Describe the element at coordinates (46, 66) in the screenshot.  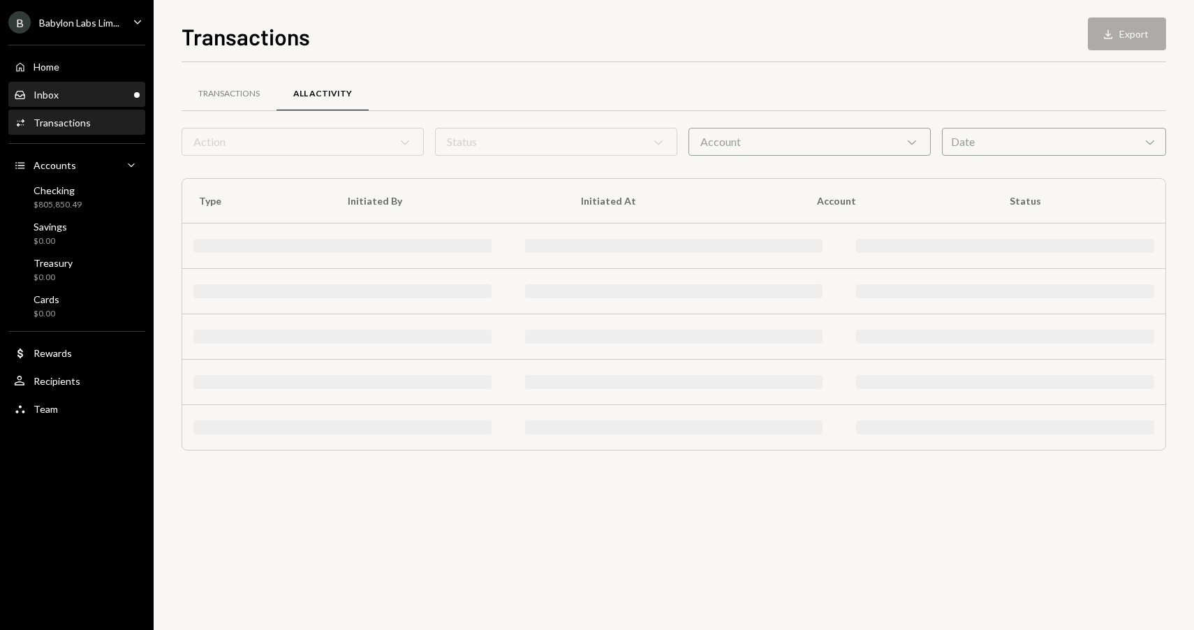
I see `div: Home` at that location.